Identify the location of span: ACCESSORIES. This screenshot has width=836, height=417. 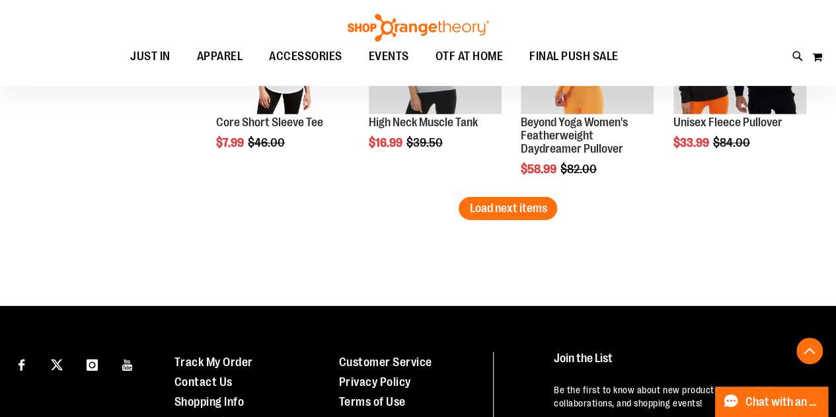
(305, 56).